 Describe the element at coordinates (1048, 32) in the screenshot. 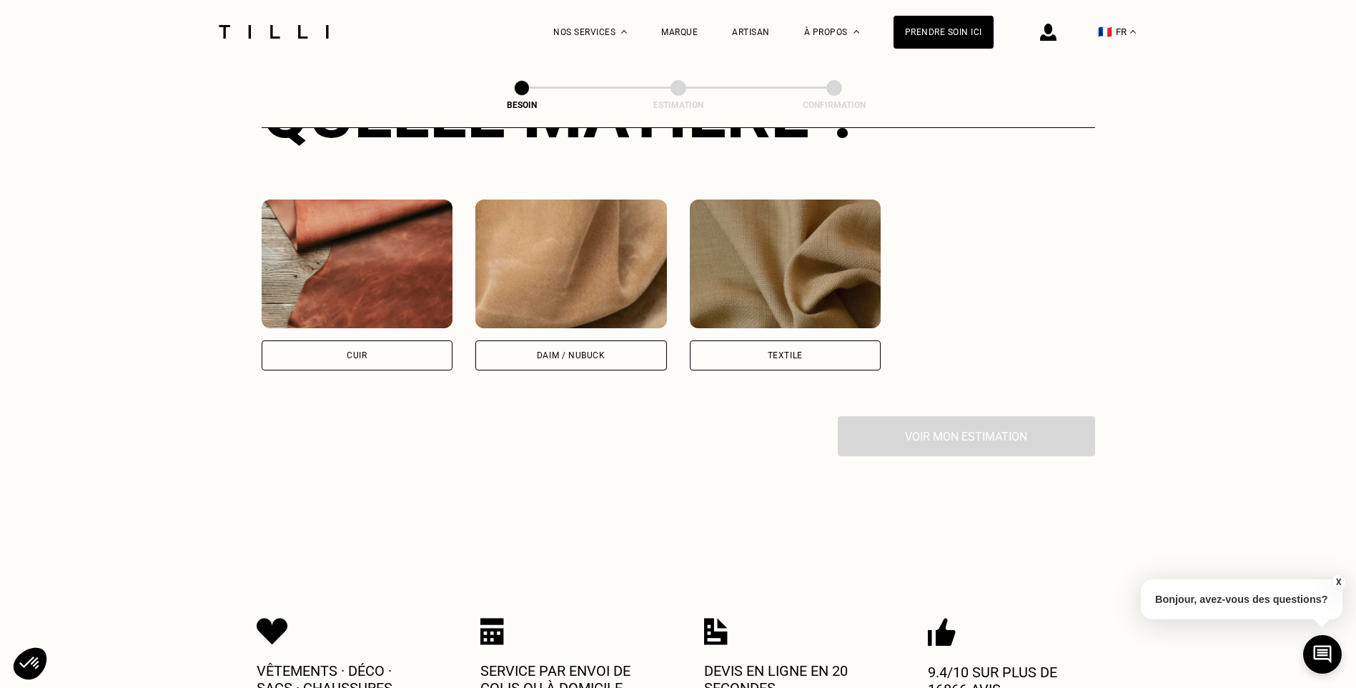

I see `img: icône connexion` at that location.